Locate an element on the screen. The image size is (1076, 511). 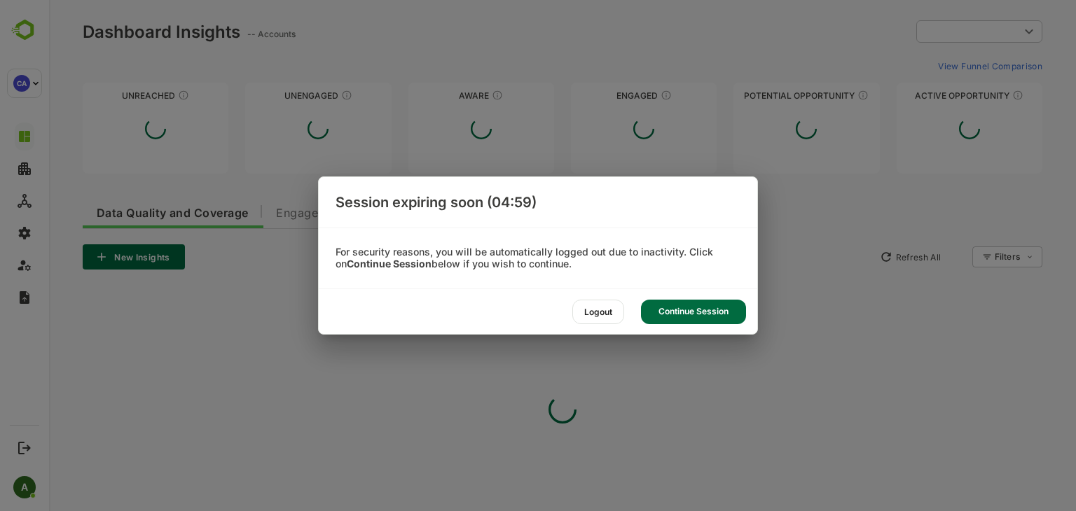
div: Unengaged is located at coordinates (269, 95).